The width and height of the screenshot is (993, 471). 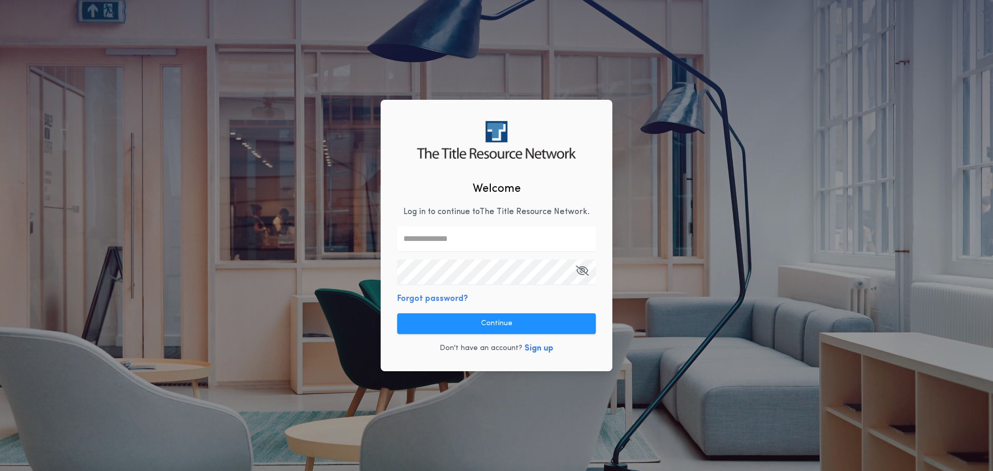 I want to click on button: Sign up, so click(x=539, y=349).